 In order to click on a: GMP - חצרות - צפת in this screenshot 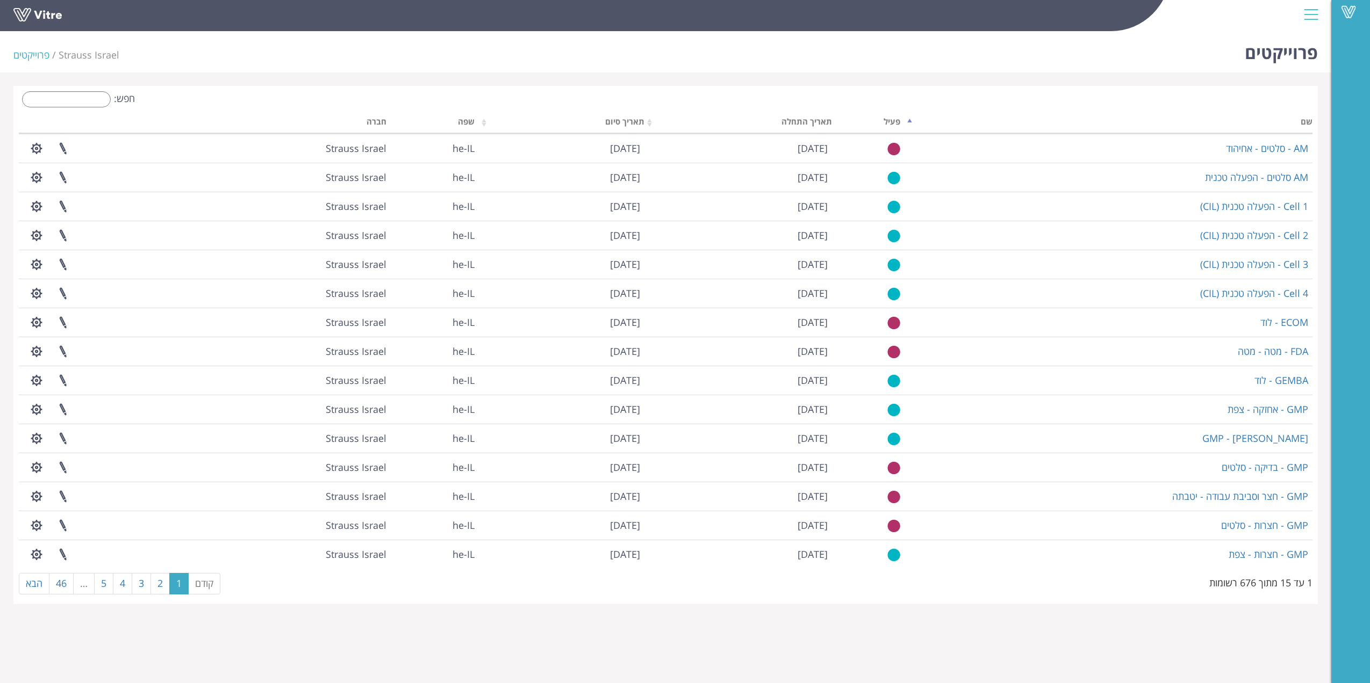, I will do `click(1268, 555)`.